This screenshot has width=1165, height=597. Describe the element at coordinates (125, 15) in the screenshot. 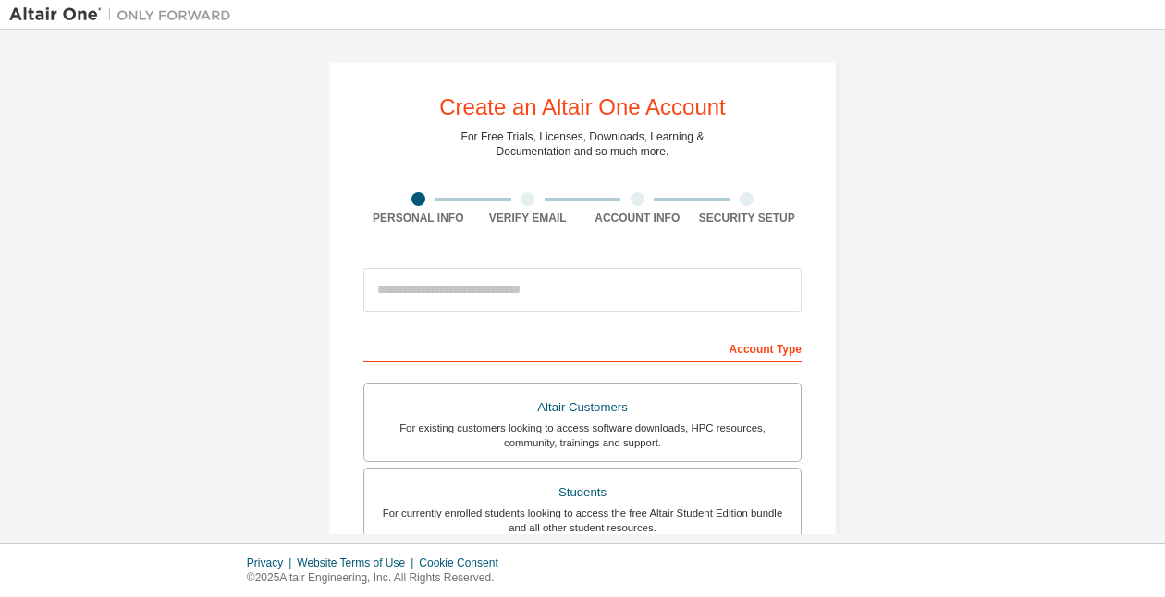

I see `img: Altair One` at that location.